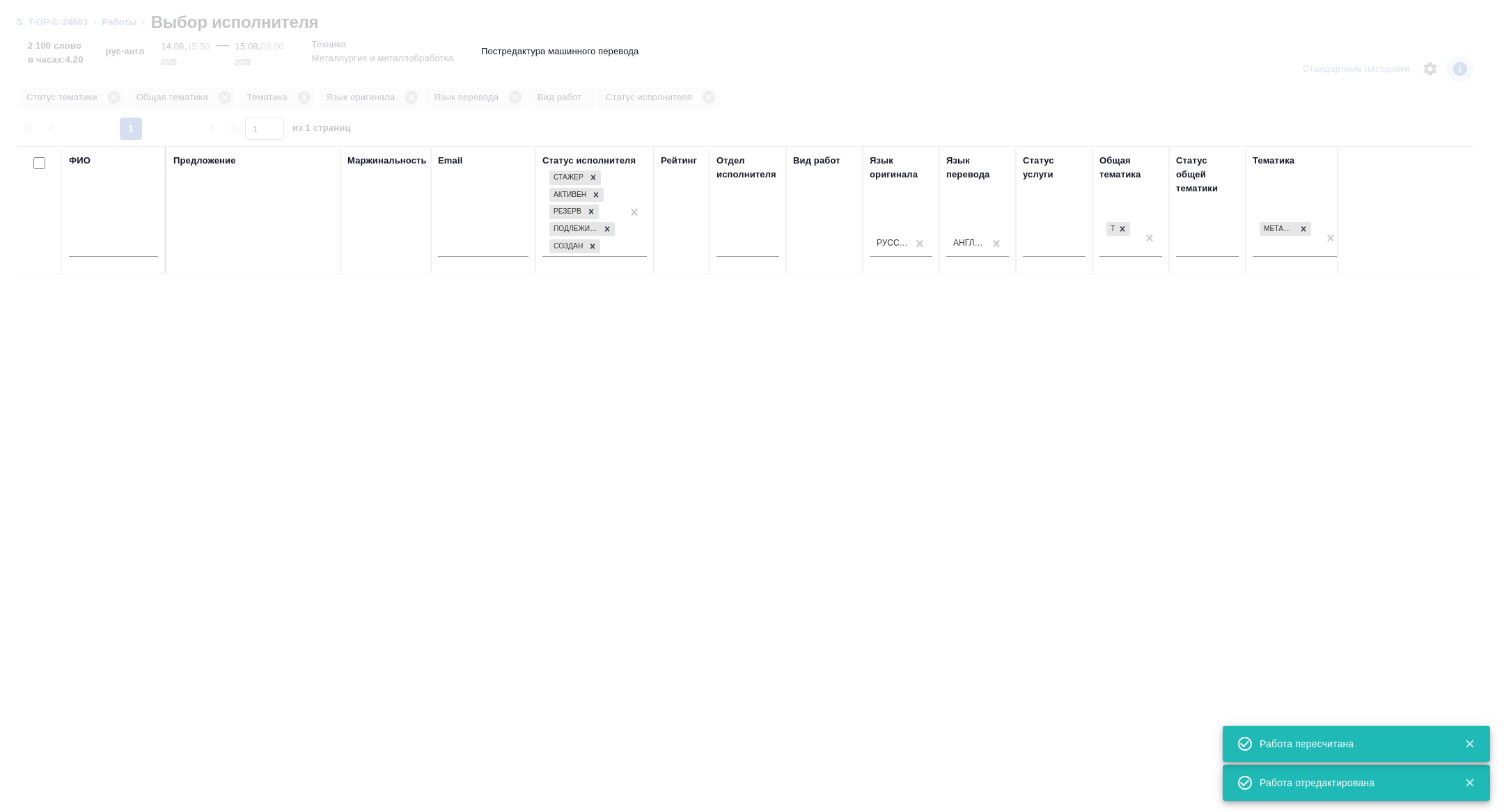 The image size is (1504, 812). I want to click on div: Русский, so click(893, 243).